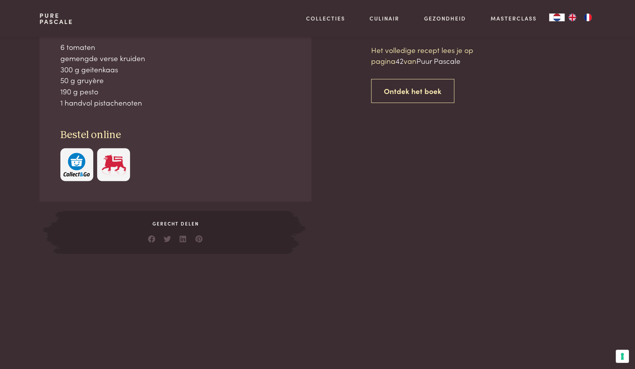  I want to click on div: Language, so click(556, 17).